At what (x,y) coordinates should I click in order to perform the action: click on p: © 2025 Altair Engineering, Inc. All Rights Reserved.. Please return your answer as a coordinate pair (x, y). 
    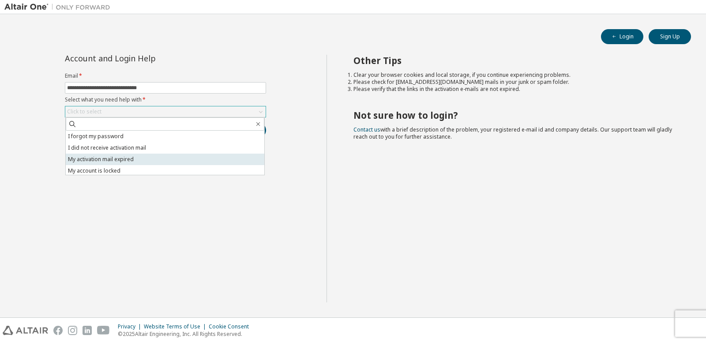
    Looking at the image, I should click on (186, 334).